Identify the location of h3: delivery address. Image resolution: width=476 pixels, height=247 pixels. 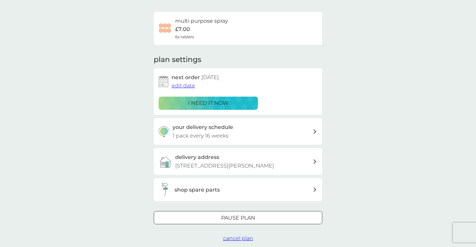
(197, 158).